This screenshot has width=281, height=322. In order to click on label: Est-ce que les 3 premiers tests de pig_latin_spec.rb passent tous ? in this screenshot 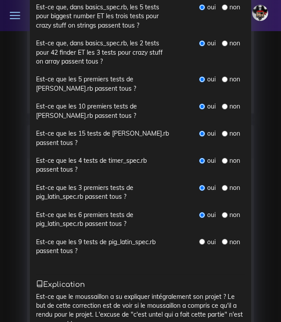, I will do `click(103, 192)`.